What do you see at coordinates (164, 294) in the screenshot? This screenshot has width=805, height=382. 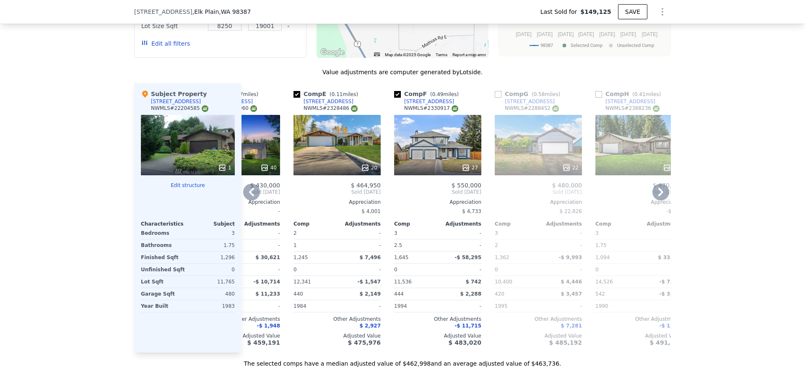 I see `div: Garage Sqft` at bounding box center [164, 294].